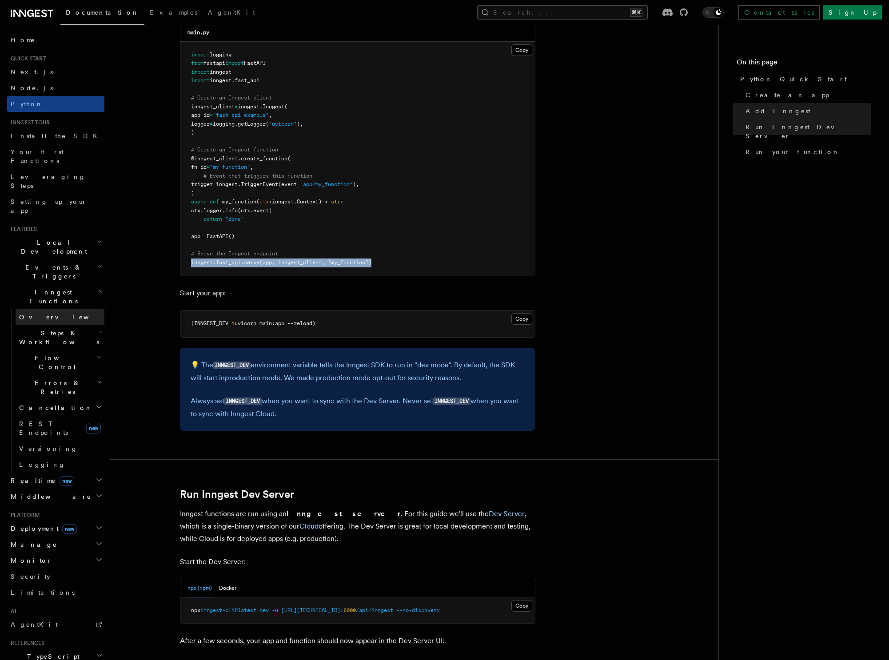 The width and height of the screenshot is (889, 660). Describe the element at coordinates (195, 610) in the screenshot. I see `span: npx` at that location.